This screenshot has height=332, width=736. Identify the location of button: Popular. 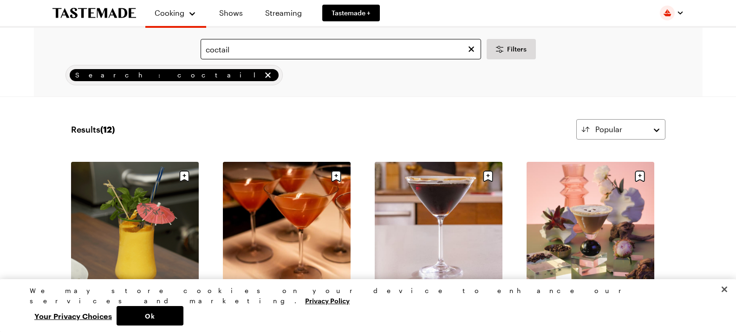
(621, 130).